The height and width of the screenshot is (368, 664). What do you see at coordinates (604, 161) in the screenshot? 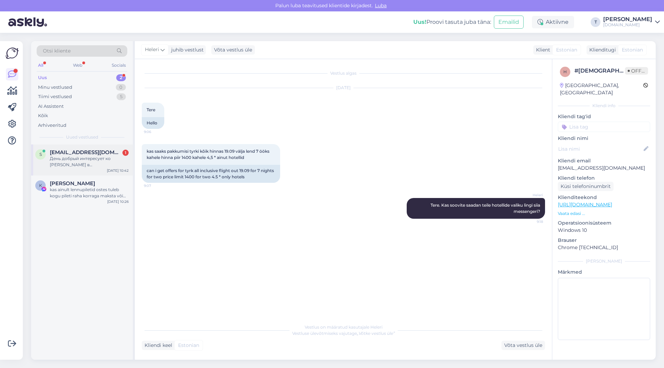
I see `p: Kliendi email` at bounding box center [604, 161].